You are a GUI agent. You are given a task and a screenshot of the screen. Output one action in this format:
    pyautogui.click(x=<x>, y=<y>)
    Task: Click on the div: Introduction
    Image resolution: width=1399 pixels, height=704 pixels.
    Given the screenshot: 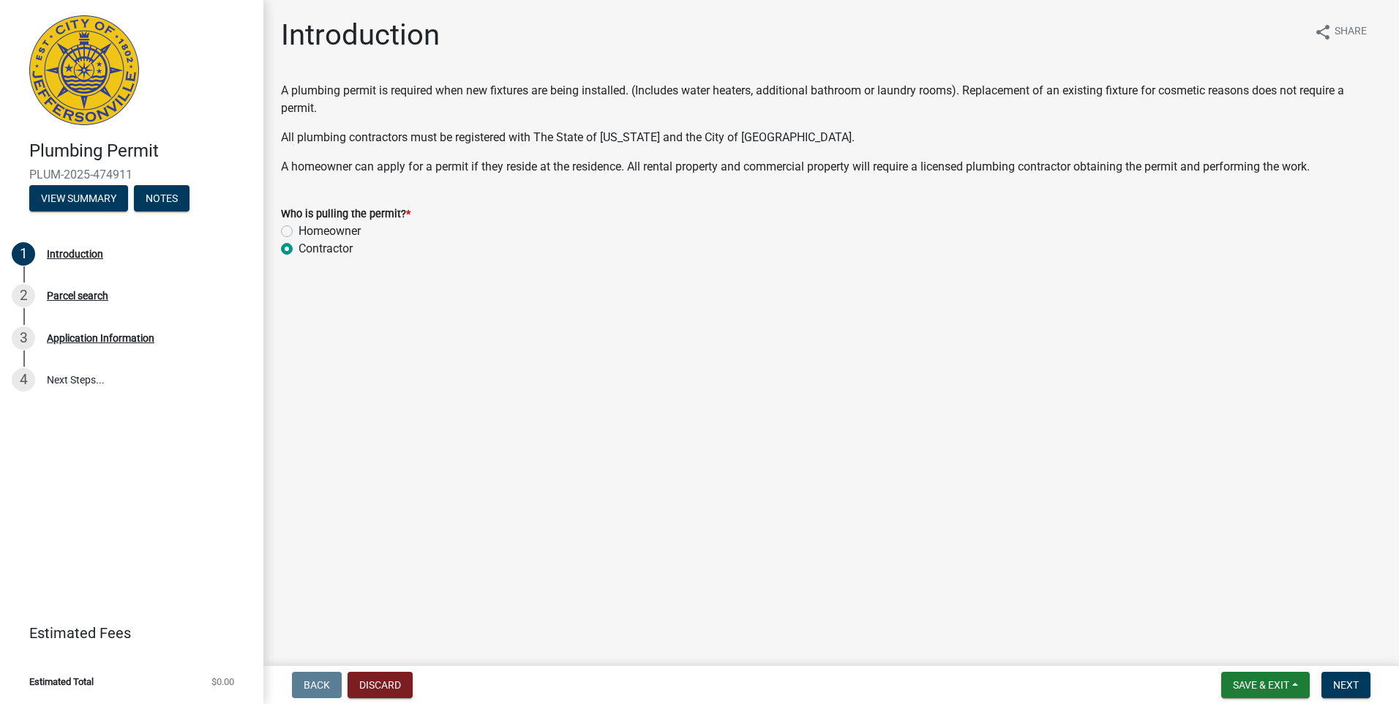 What is the action you would take?
    pyautogui.click(x=75, y=254)
    